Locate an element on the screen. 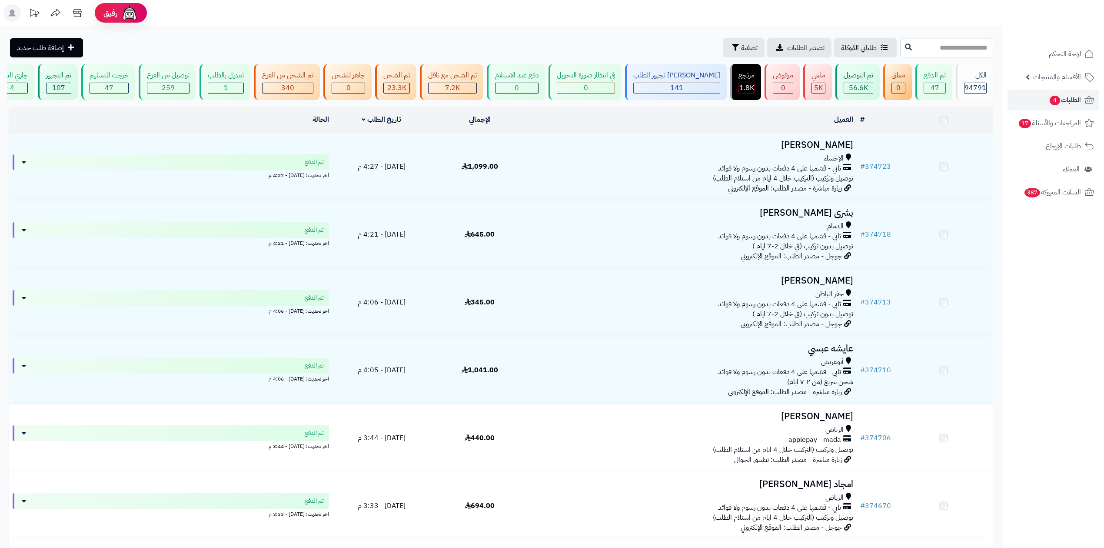 The height and width of the screenshot is (548, 1104). span: 340 is located at coordinates (288, 88).